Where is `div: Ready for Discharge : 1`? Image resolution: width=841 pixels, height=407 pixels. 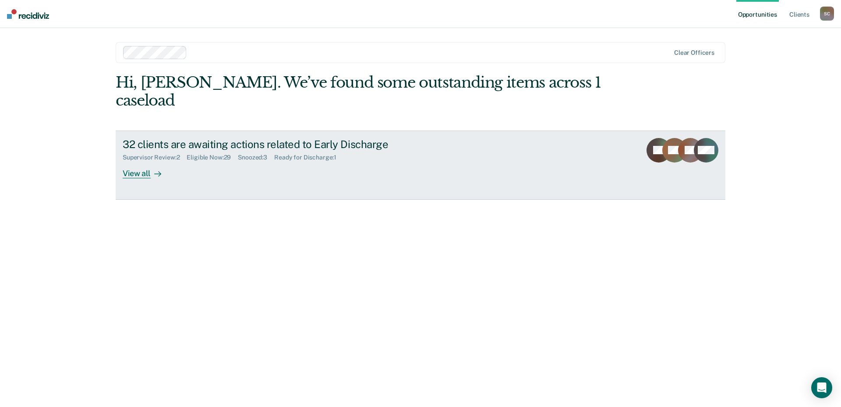 div: Ready for Discharge : 1 is located at coordinates (309, 157).